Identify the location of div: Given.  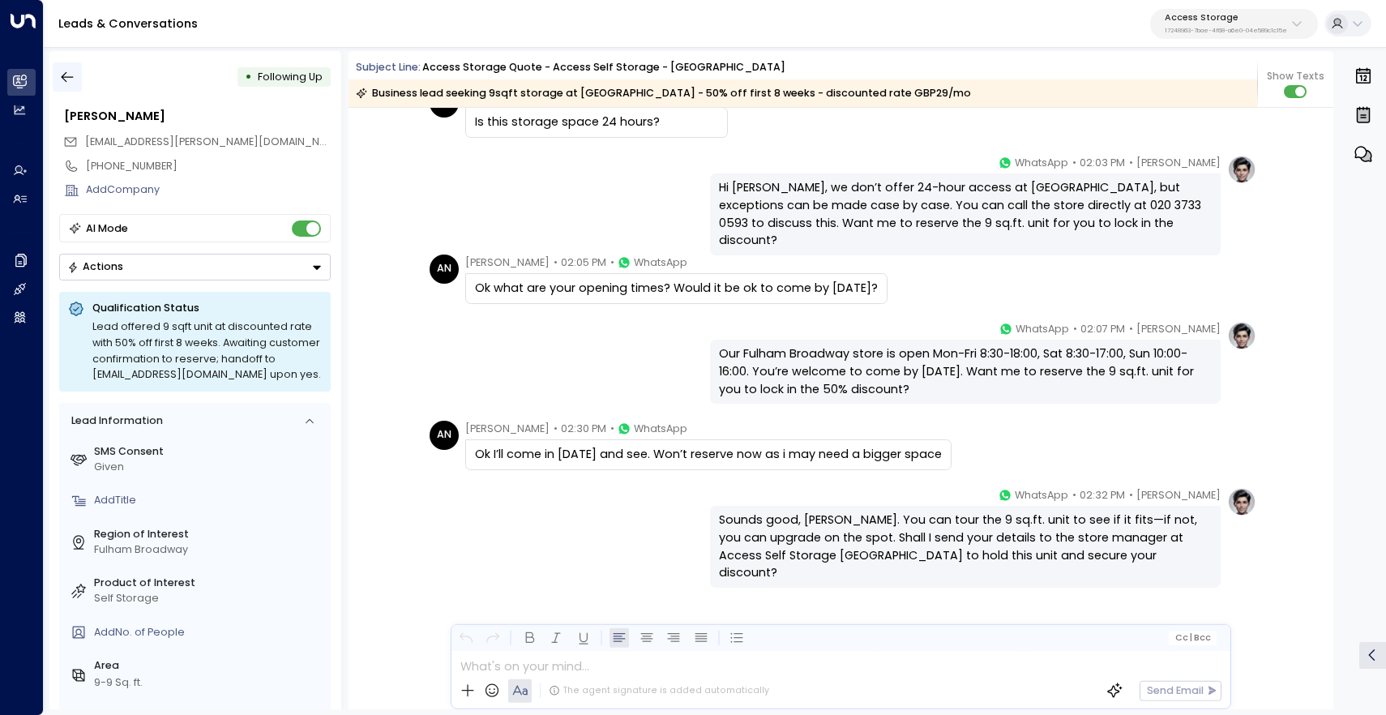
(209, 467).